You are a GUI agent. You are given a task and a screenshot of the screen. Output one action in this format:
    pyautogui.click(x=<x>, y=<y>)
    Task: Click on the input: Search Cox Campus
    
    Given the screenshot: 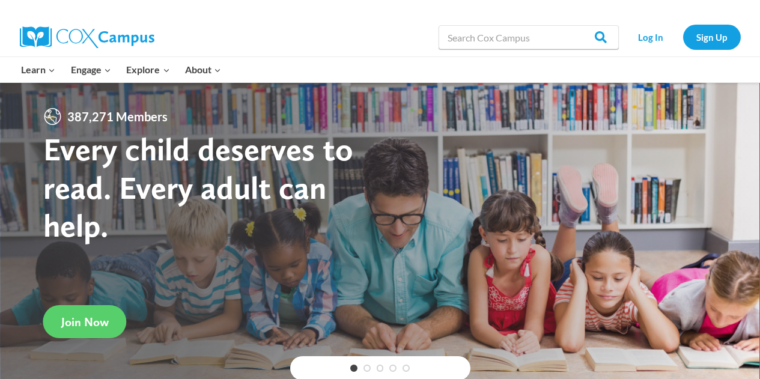 What is the action you would take?
    pyautogui.click(x=528, y=37)
    